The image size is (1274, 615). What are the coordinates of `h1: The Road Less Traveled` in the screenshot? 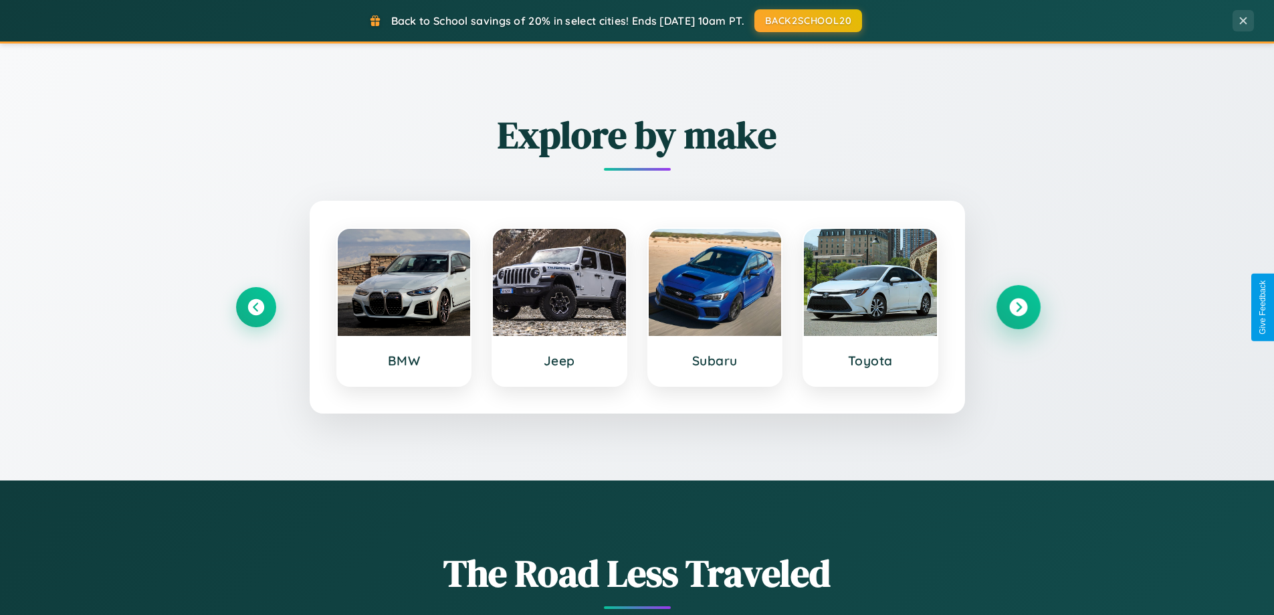 It's located at (638, 573).